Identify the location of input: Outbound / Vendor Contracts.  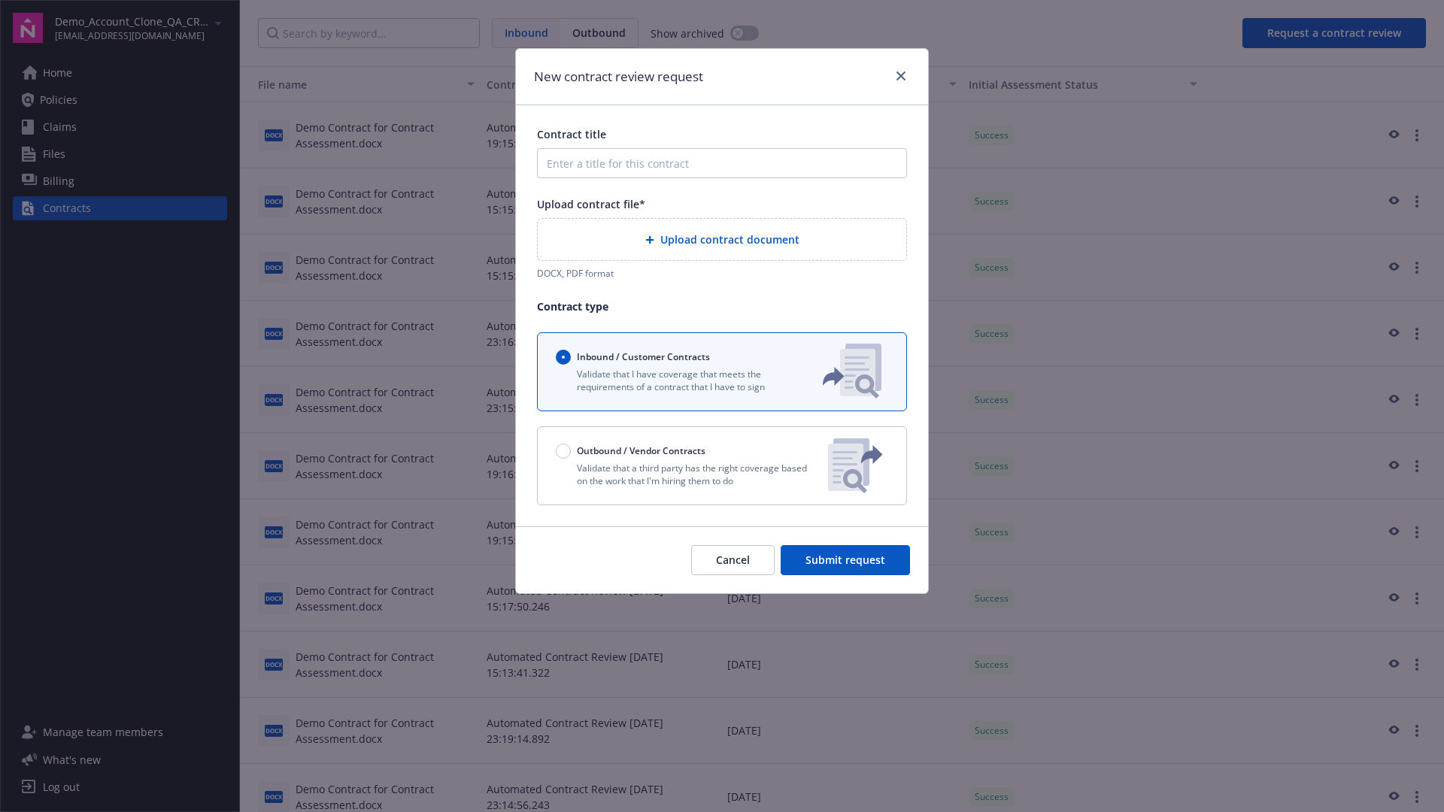
(563, 451).